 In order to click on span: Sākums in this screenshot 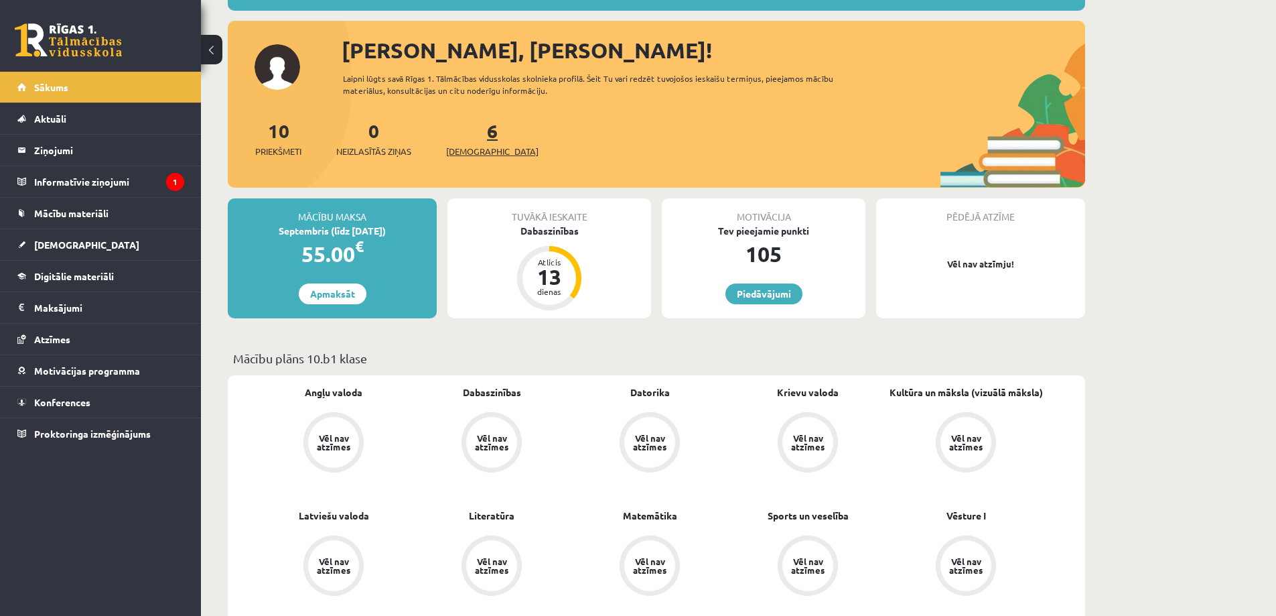, I will do `click(51, 87)`.